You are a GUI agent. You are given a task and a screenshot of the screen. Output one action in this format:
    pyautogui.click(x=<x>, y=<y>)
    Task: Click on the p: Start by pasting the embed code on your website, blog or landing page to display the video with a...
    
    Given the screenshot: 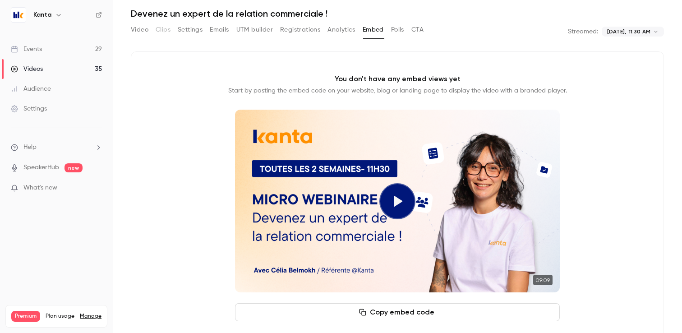 What is the action you would take?
    pyautogui.click(x=398, y=91)
    